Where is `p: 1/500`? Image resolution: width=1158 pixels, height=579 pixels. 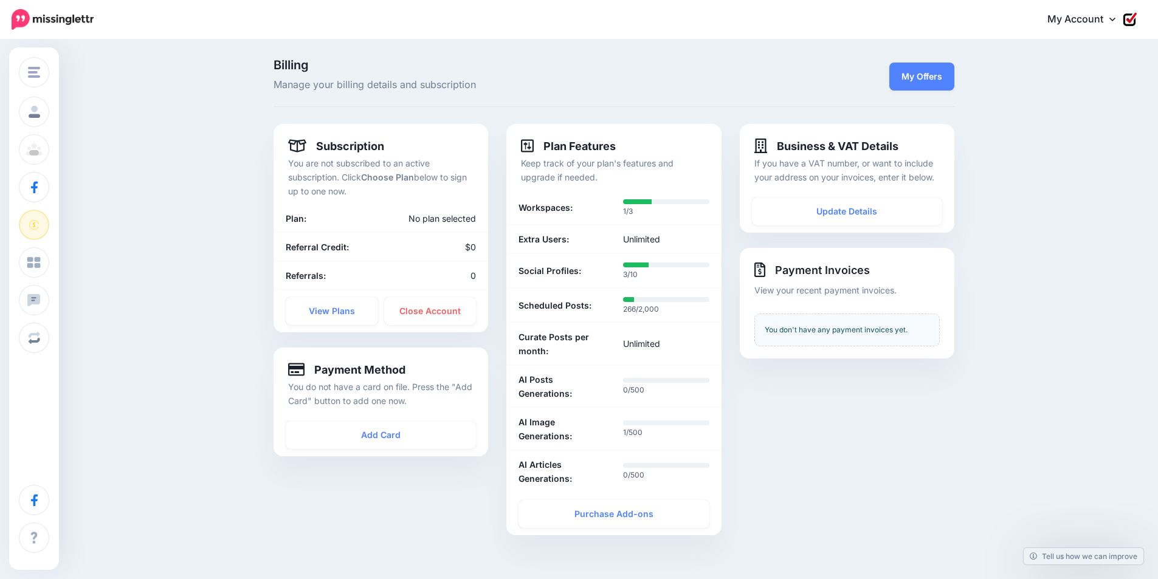 p: 1/500 is located at coordinates (666, 433).